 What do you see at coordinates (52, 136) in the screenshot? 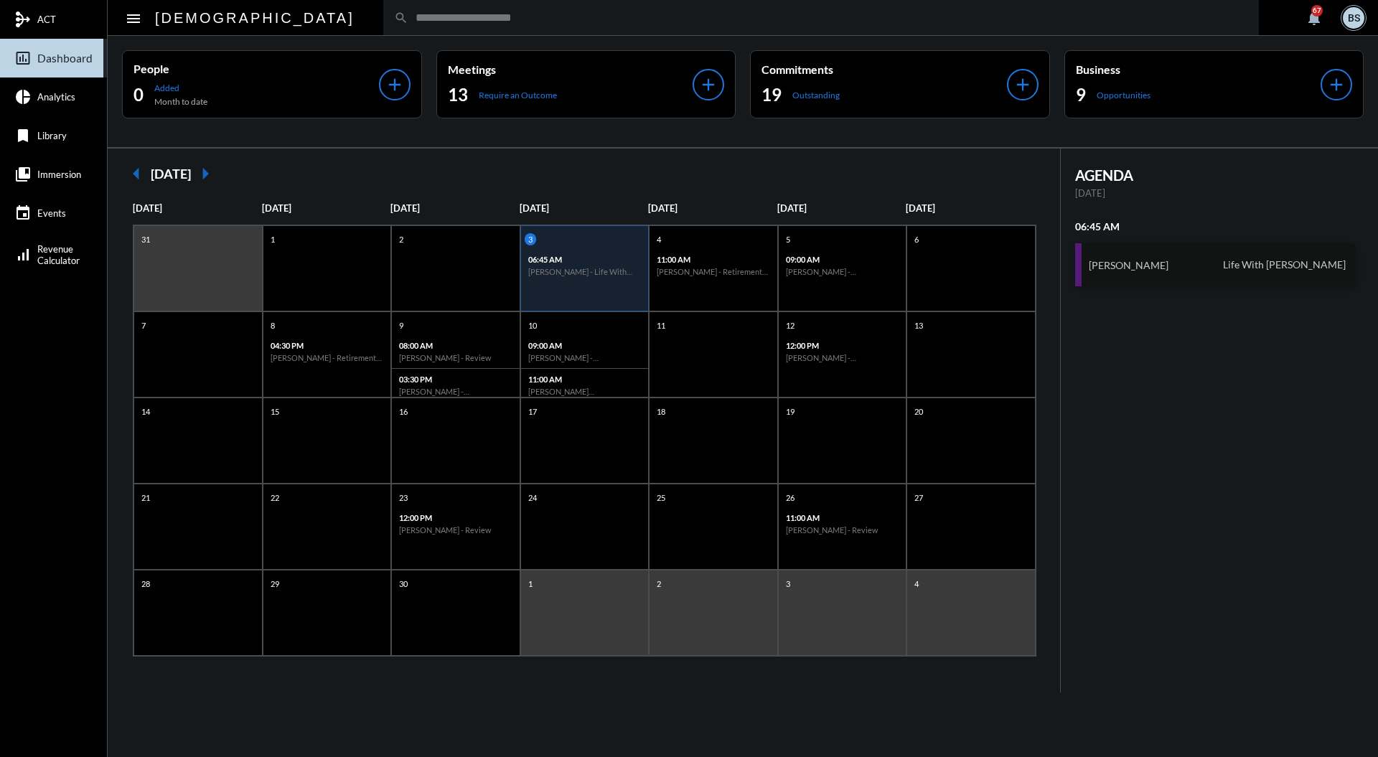
I see `span: Library` at bounding box center [52, 136].